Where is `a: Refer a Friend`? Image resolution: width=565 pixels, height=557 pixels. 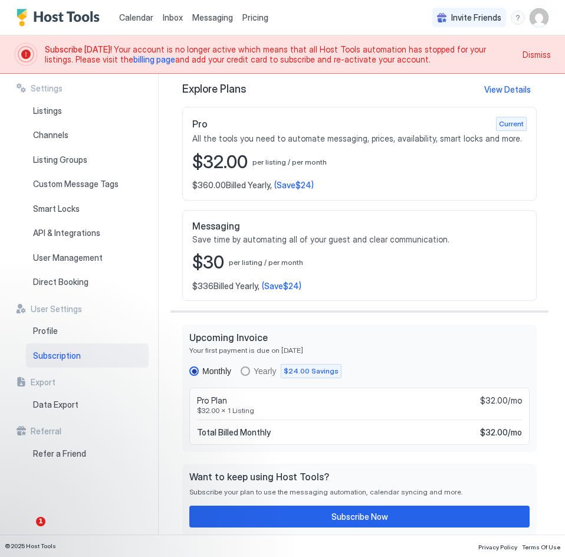
a: Refer a Friend is located at coordinates (87, 453).